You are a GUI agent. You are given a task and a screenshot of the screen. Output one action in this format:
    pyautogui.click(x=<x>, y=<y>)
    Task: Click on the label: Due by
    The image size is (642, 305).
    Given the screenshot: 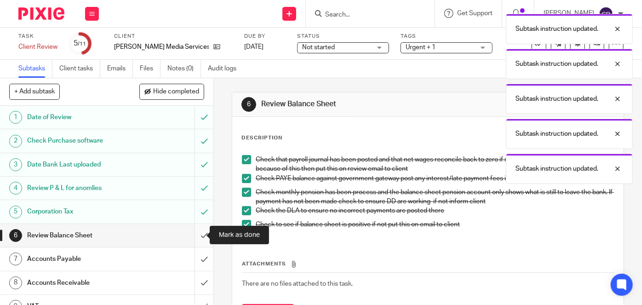 What is the action you would take?
    pyautogui.click(x=265, y=36)
    